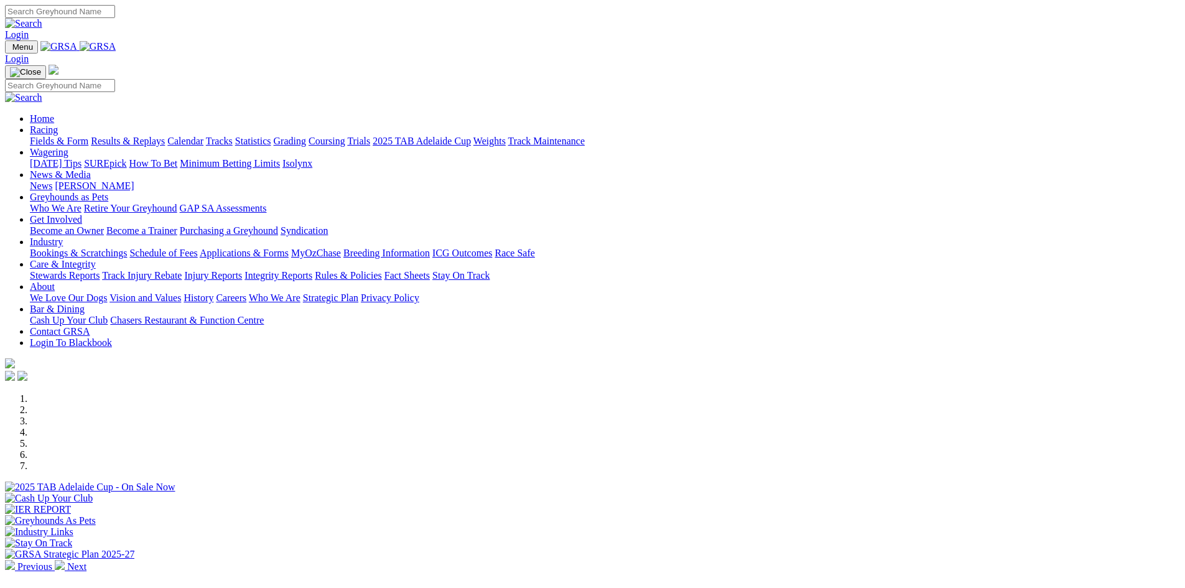 This screenshot has width=1185, height=588. What do you see at coordinates (605, 141) in the screenshot?
I see `div: Racing` at bounding box center [605, 141].